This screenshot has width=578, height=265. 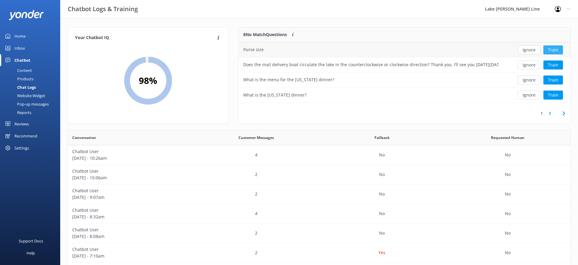 I want to click on a: 1, so click(x=542, y=113).